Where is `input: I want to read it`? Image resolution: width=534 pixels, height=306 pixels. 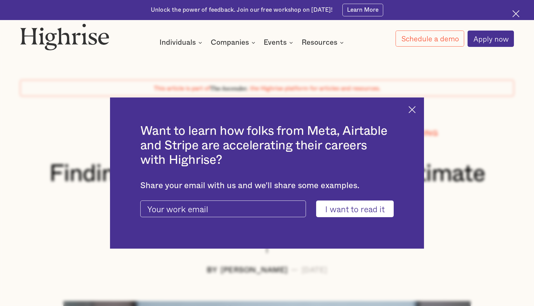
input: I want to read it is located at coordinates (354, 209).